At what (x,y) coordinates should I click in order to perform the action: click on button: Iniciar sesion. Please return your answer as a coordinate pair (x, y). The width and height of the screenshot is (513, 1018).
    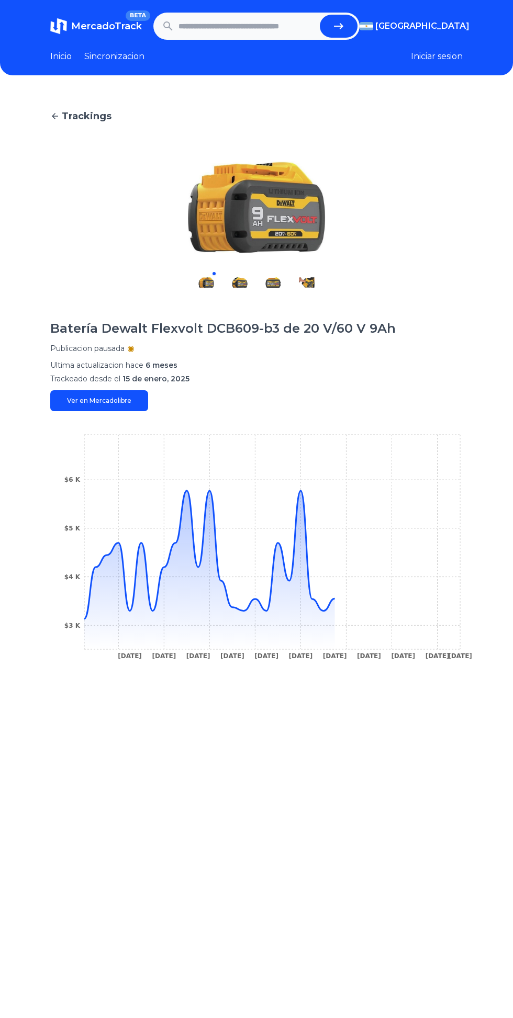
    Looking at the image, I should click on (436, 57).